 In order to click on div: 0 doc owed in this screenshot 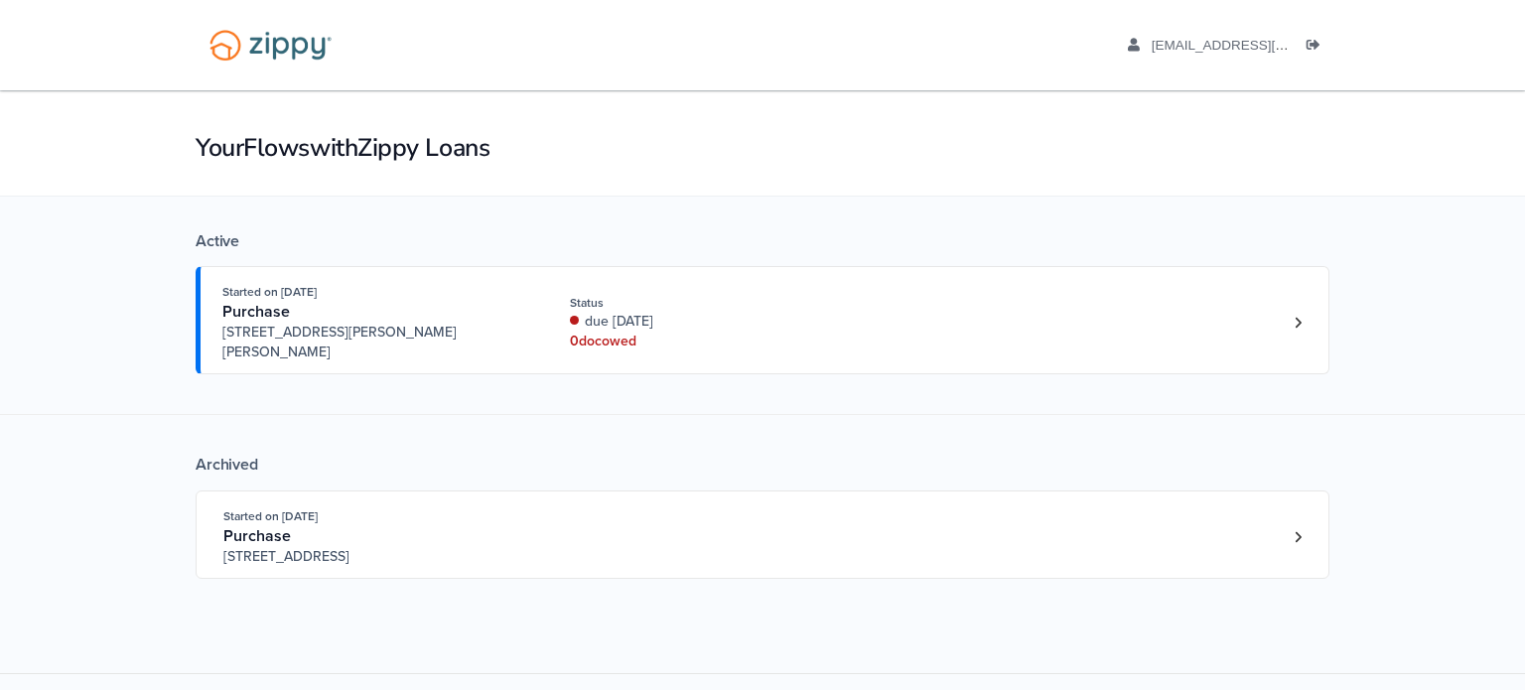, I will do `click(702, 341)`.